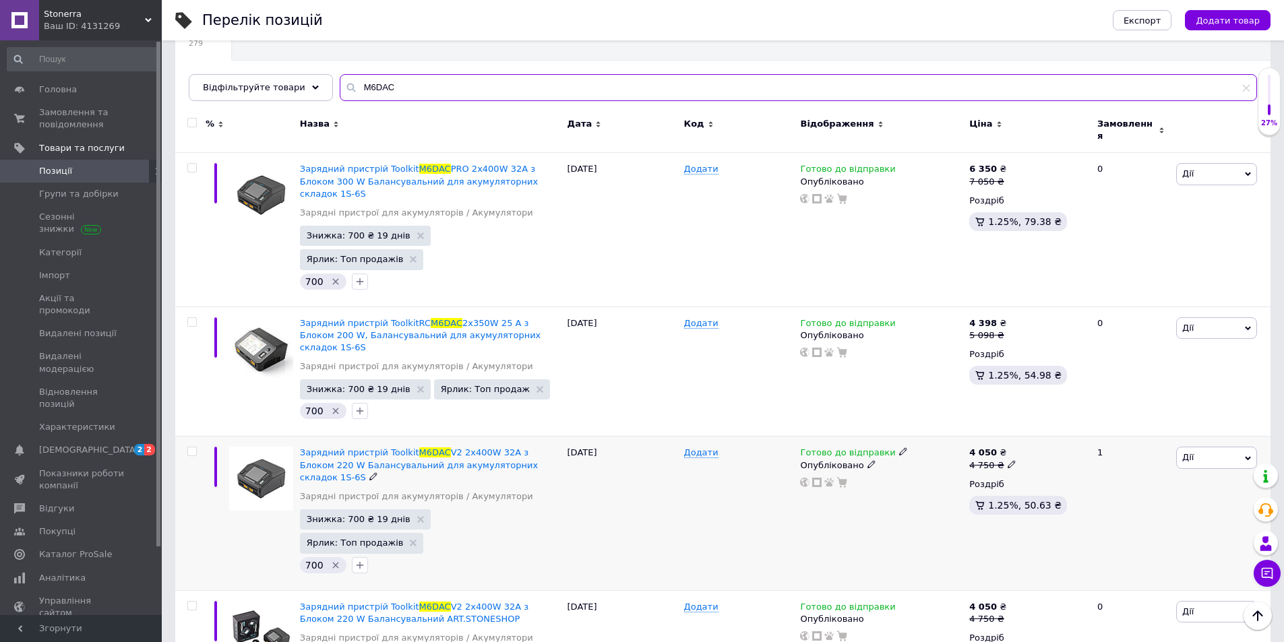 This screenshot has width=1284, height=642. Describe the element at coordinates (77, 334) in the screenshot. I see `span: Видалені позиції` at that location.